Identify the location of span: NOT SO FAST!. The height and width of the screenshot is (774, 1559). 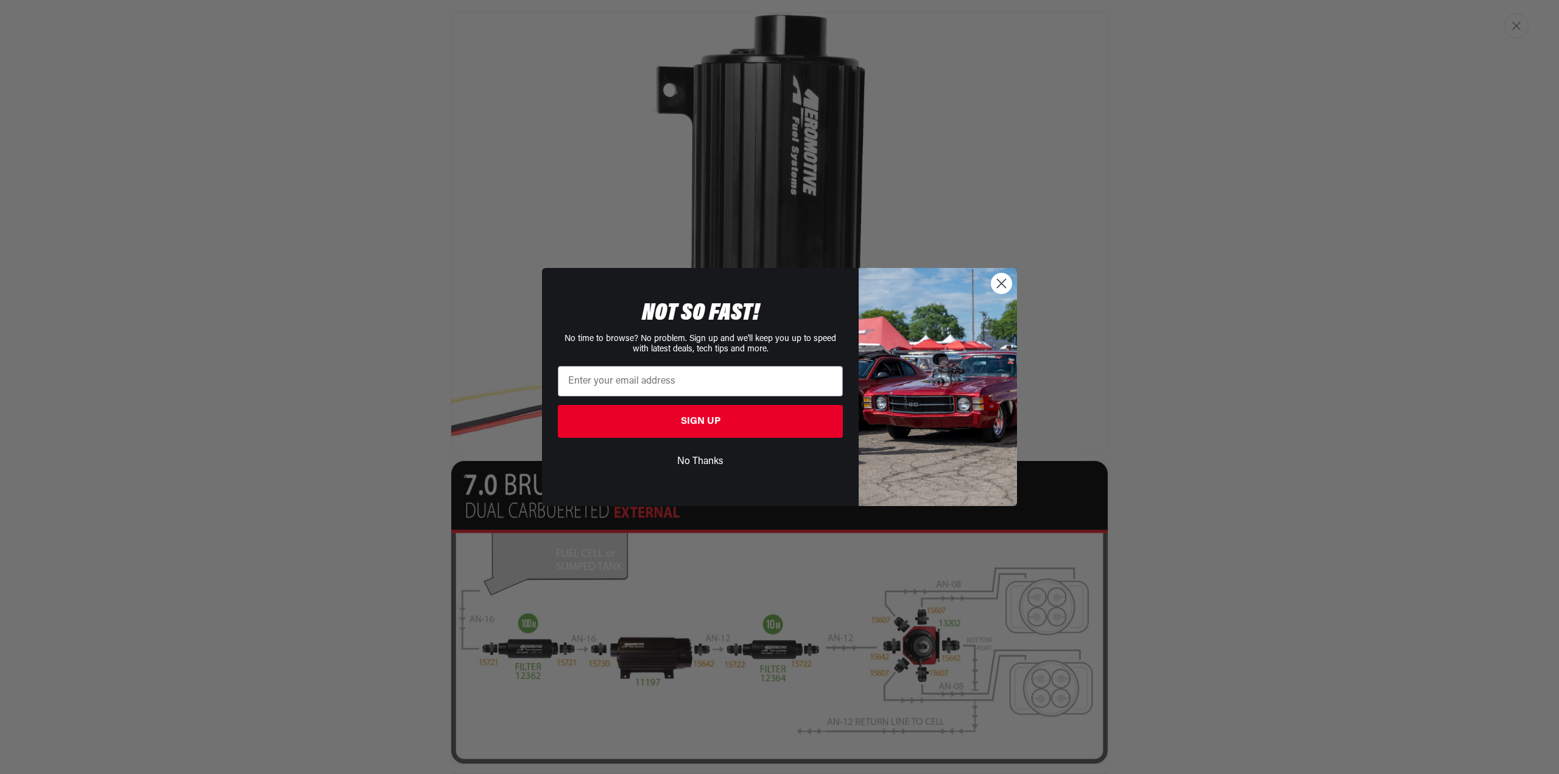
(700, 314).